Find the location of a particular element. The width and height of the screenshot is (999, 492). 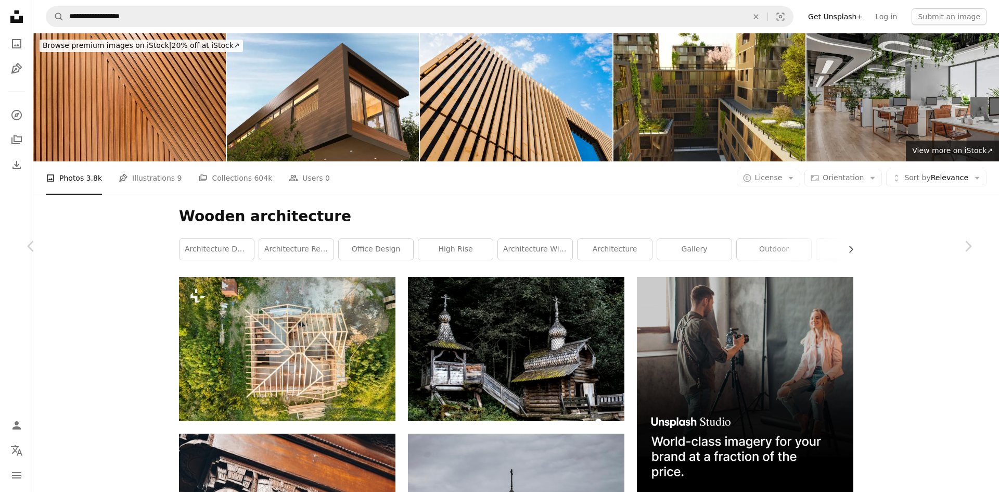

a: Illustrations 9 is located at coordinates (150, 178).